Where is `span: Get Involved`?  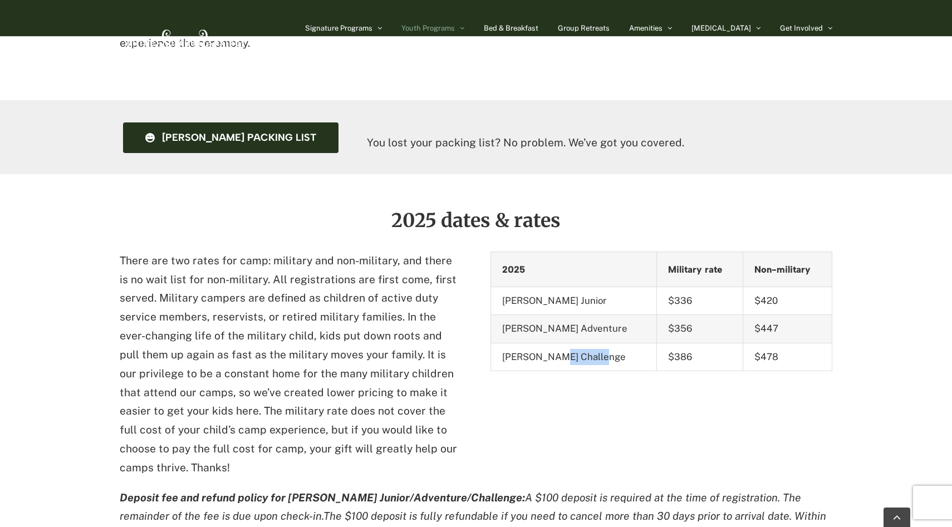 span: Get Involved is located at coordinates (802, 28).